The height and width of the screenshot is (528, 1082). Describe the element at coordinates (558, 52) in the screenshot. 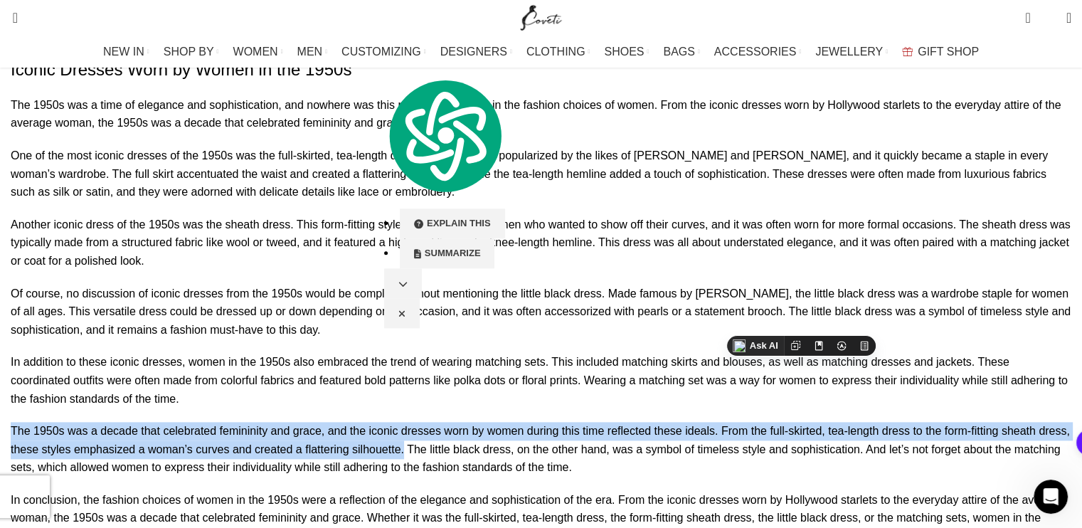

I see `a: CLOTHING` at that location.